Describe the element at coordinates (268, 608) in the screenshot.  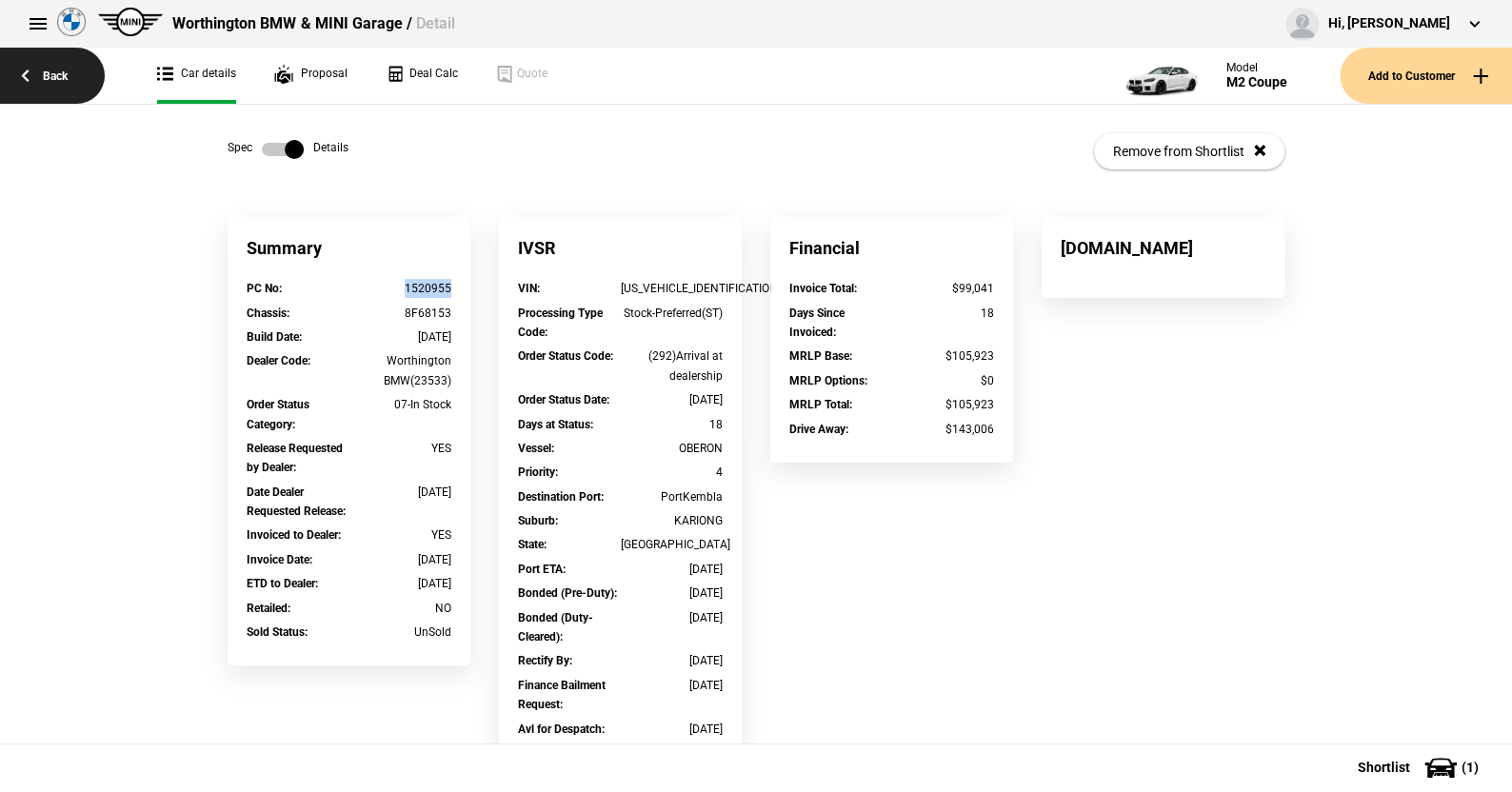
I see `strong: Retailed :` at that location.